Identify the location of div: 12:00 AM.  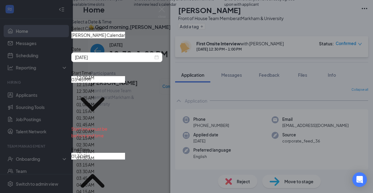
(85, 77).